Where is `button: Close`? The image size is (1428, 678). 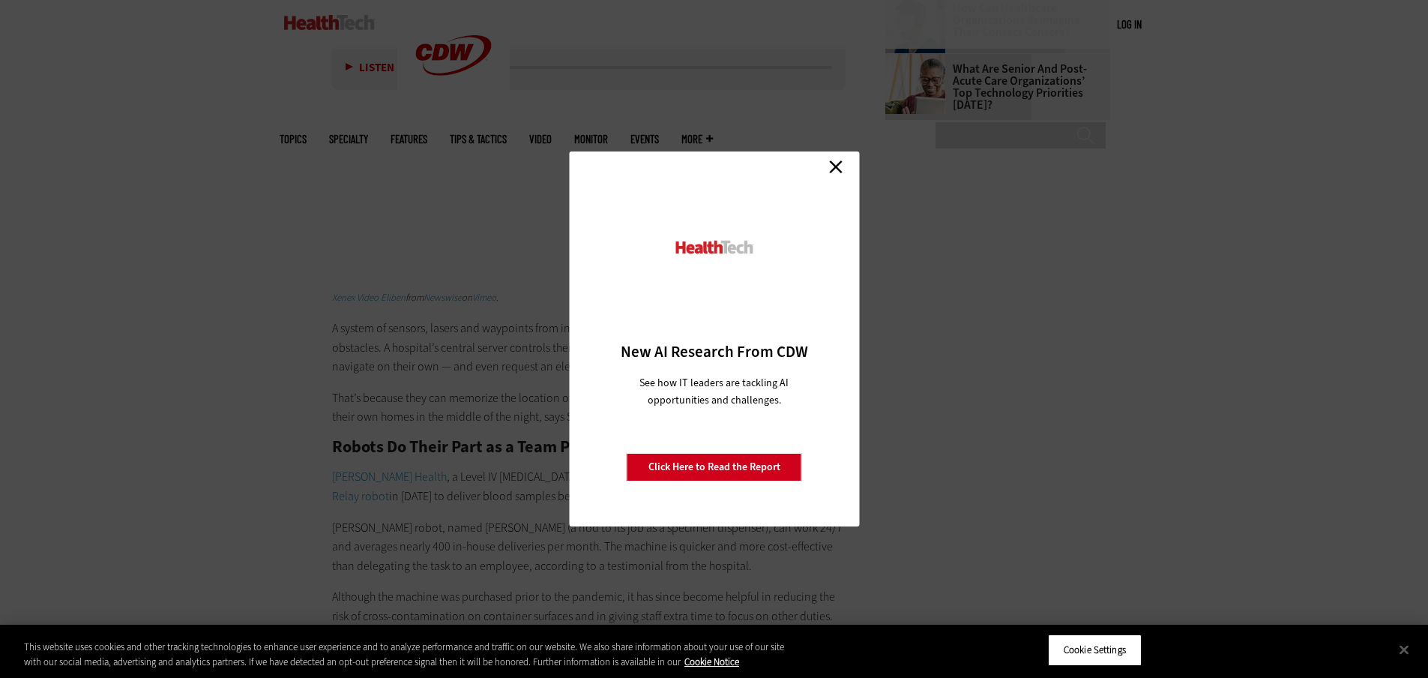 button: Close is located at coordinates (1404, 649).